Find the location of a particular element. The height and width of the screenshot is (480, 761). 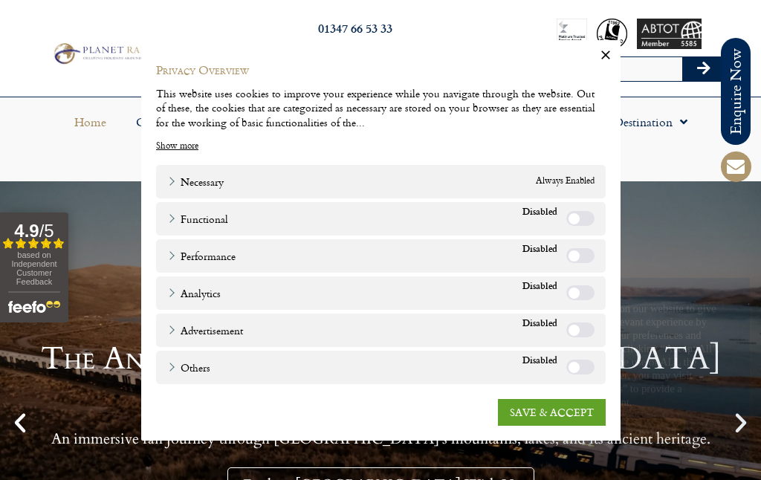

a: Performance is located at coordinates (201, 255).